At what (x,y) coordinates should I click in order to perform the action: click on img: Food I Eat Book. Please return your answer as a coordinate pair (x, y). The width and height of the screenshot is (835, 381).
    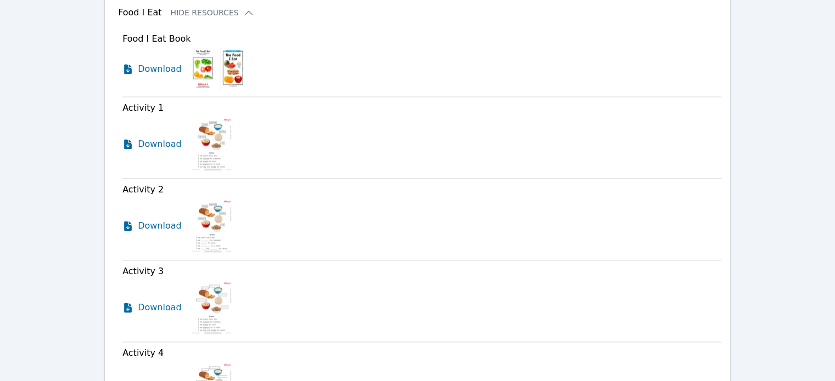
    Looking at the image, I should click on (218, 69).